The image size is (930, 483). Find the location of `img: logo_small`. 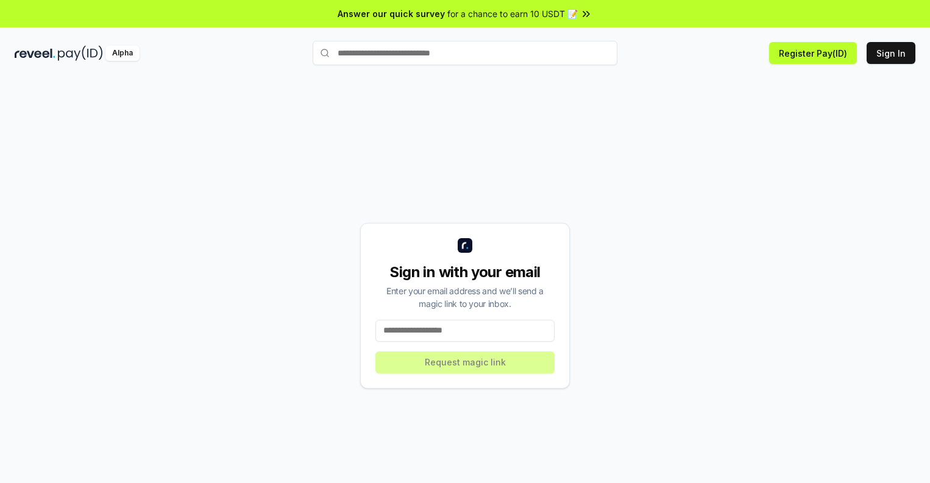

img: logo_small is located at coordinates (465, 246).